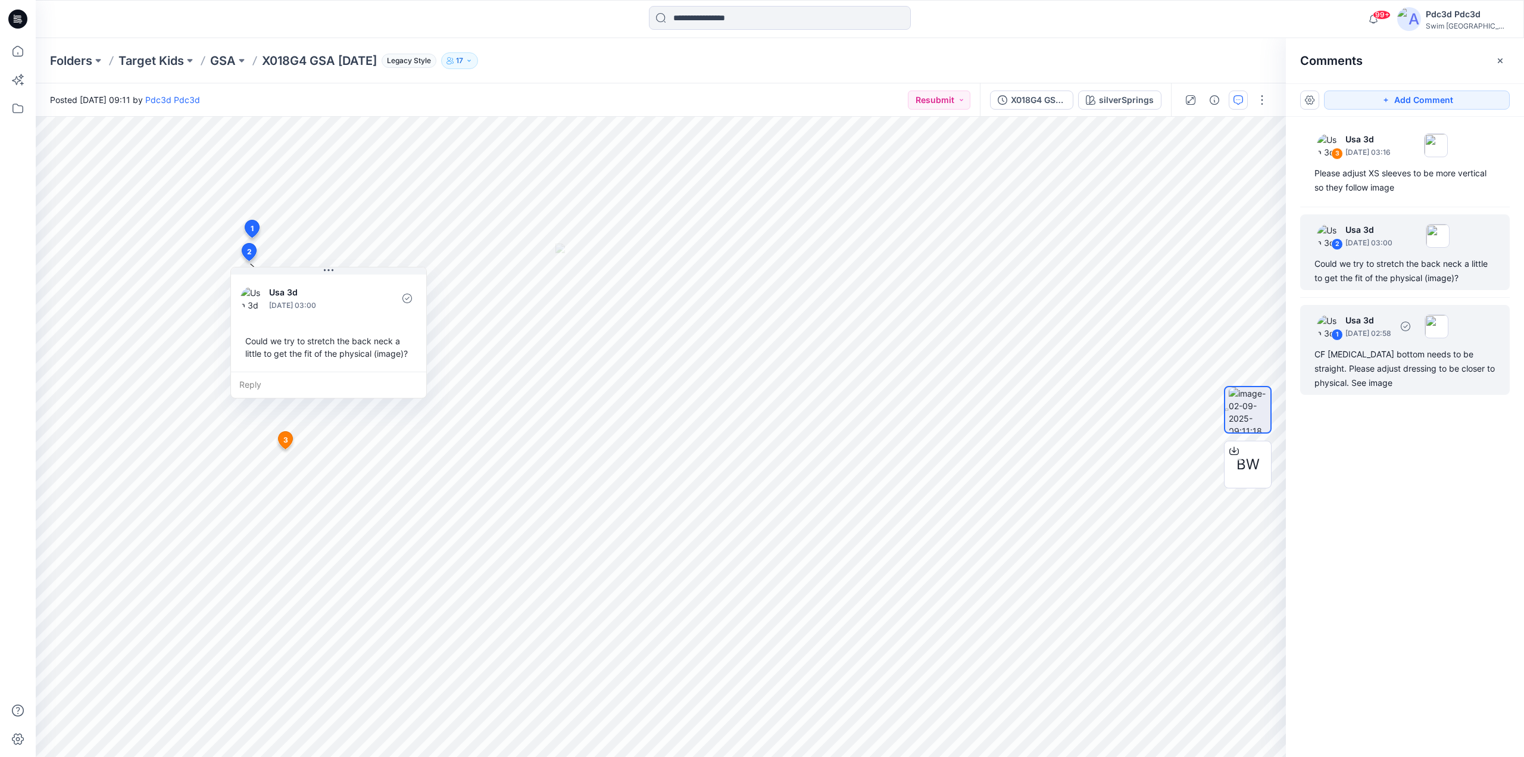  What do you see at coordinates (1409, 19) in the screenshot?
I see `img: avatar` at bounding box center [1409, 19].